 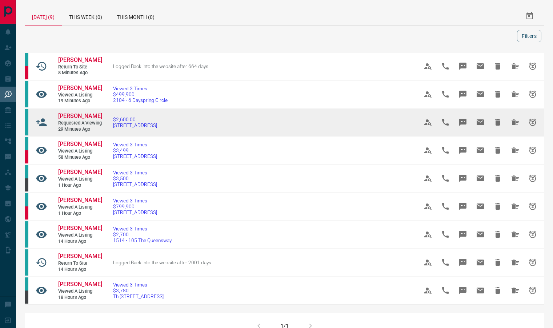 I want to click on span: $3,499, so click(x=135, y=150).